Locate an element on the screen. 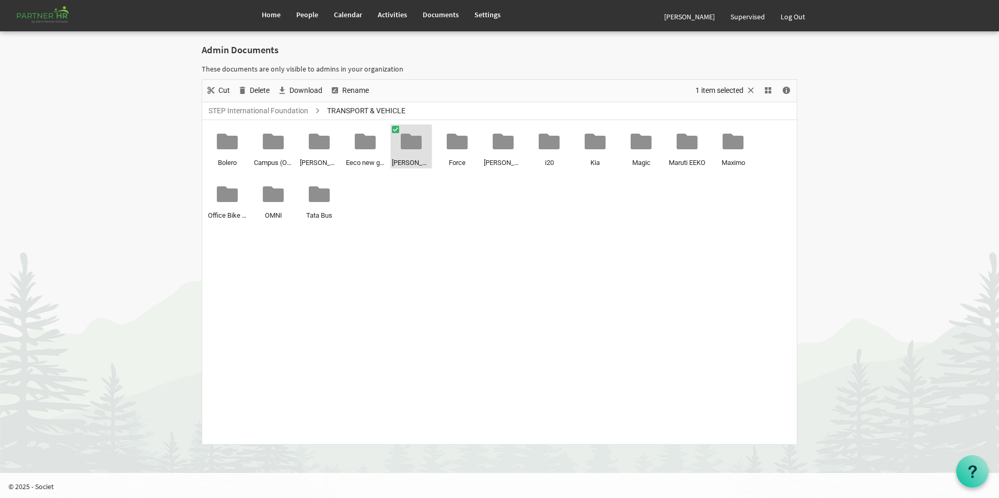 The image size is (999, 498). a: STEP International Foundation is located at coordinates (258, 111).